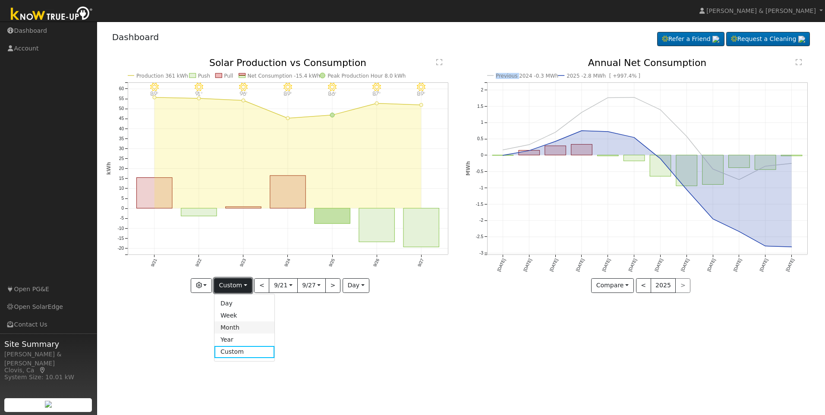 The image size is (825, 415). Describe the element at coordinates (288, 87) in the screenshot. I see `i: 9/24 - Clear` at that location.